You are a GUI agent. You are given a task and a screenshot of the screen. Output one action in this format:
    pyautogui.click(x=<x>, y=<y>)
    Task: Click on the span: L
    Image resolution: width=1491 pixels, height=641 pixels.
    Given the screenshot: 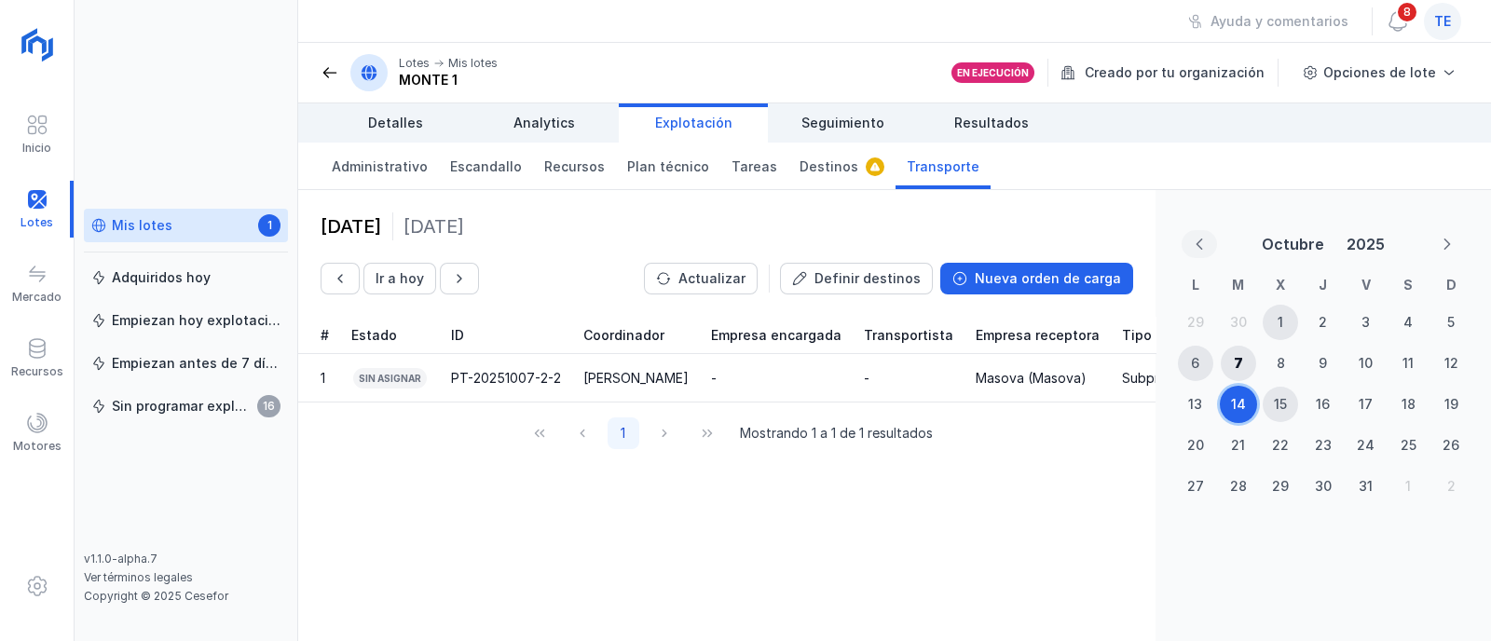 What is the action you would take?
    pyautogui.click(x=1196, y=284)
    